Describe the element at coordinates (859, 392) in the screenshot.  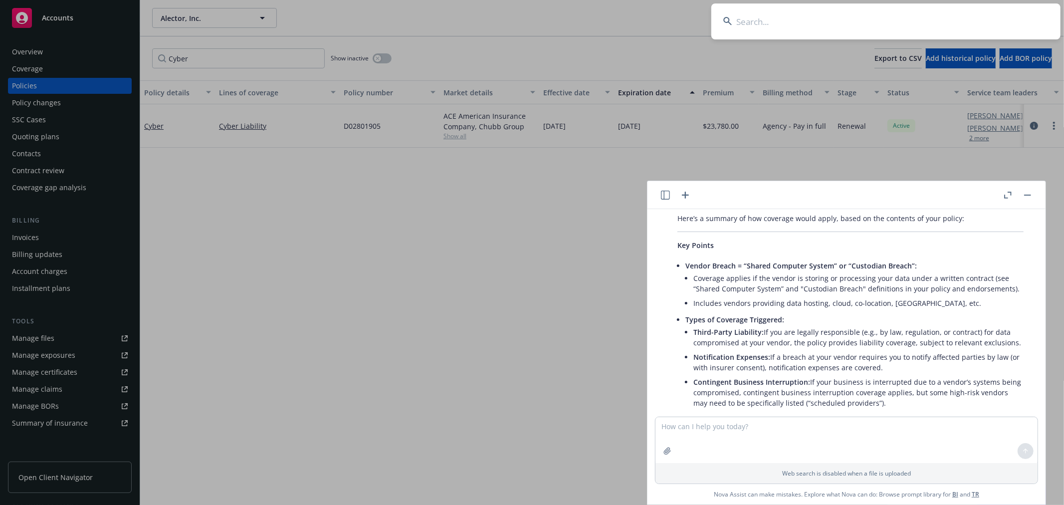
I see `li: If your business is interrupted due to a vendor’s systems being compromised, contingent business ...` at that location.